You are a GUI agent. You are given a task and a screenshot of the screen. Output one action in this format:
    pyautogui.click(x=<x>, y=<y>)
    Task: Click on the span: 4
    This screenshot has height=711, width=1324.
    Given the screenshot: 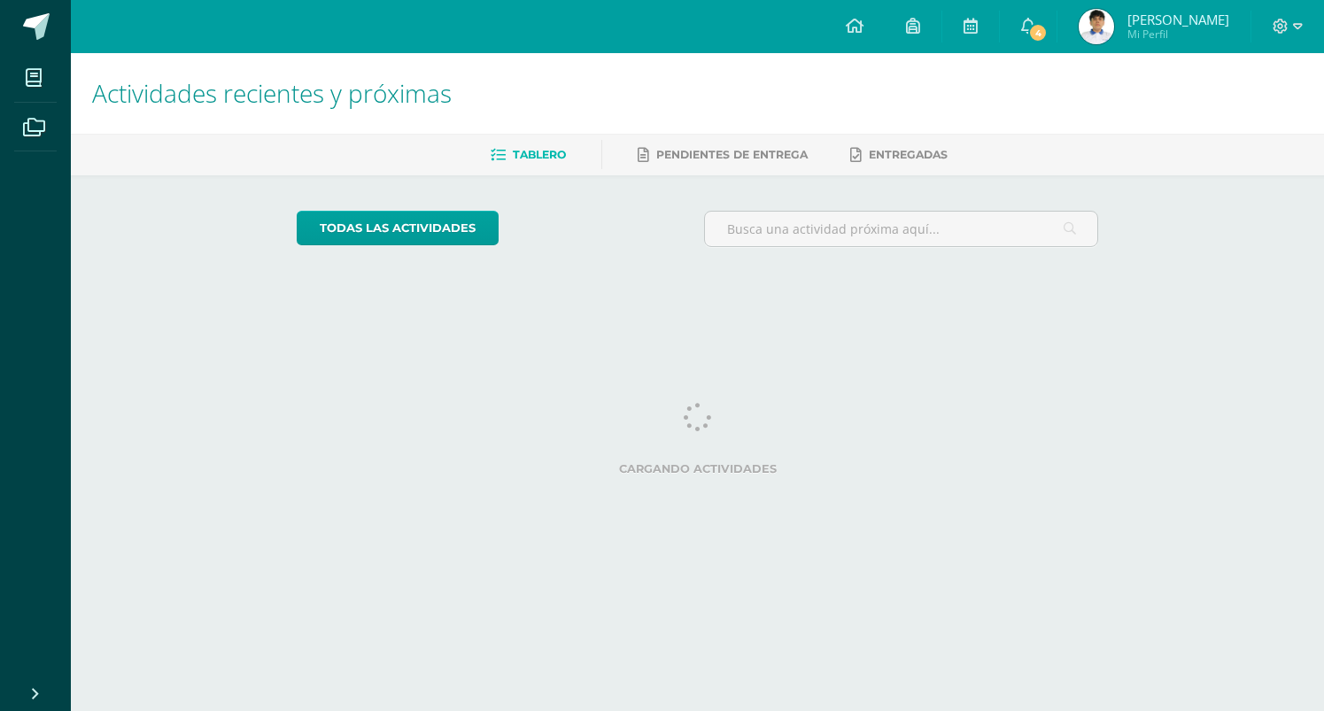 What is the action you would take?
    pyautogui.click(x=1038, y=33)
    